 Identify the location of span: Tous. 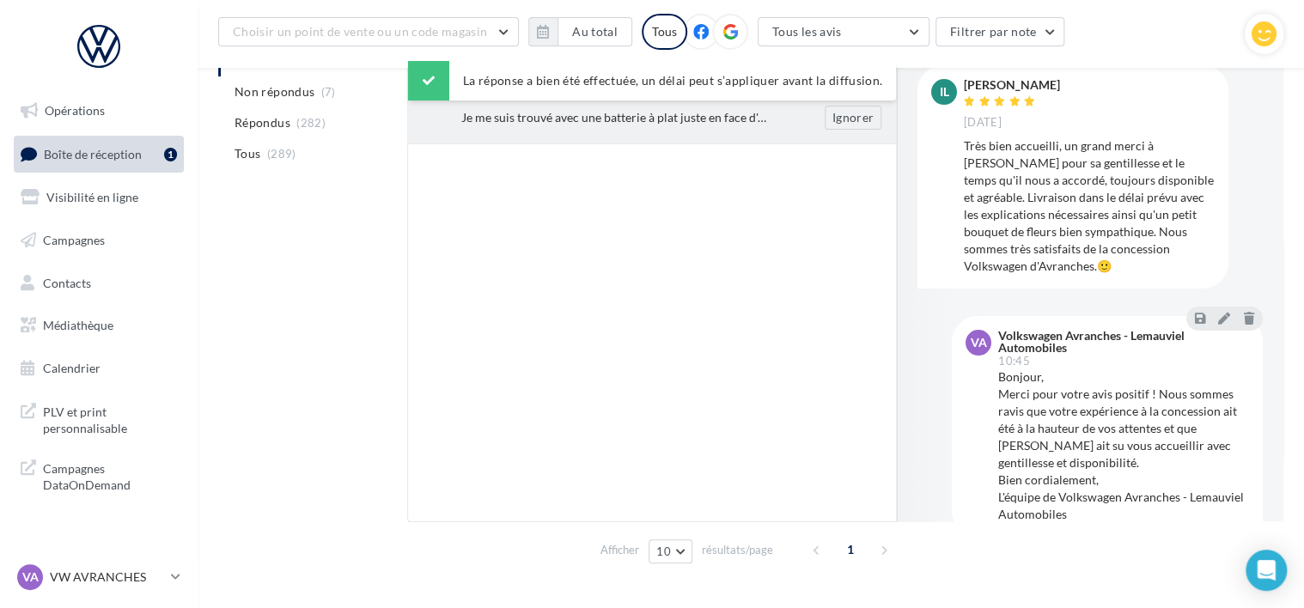
(247, 154).